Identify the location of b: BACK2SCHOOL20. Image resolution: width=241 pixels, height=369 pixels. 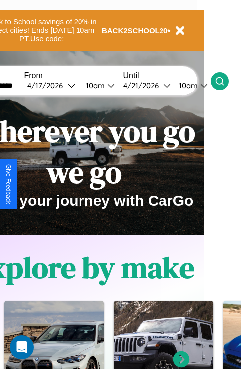
(135, 30).